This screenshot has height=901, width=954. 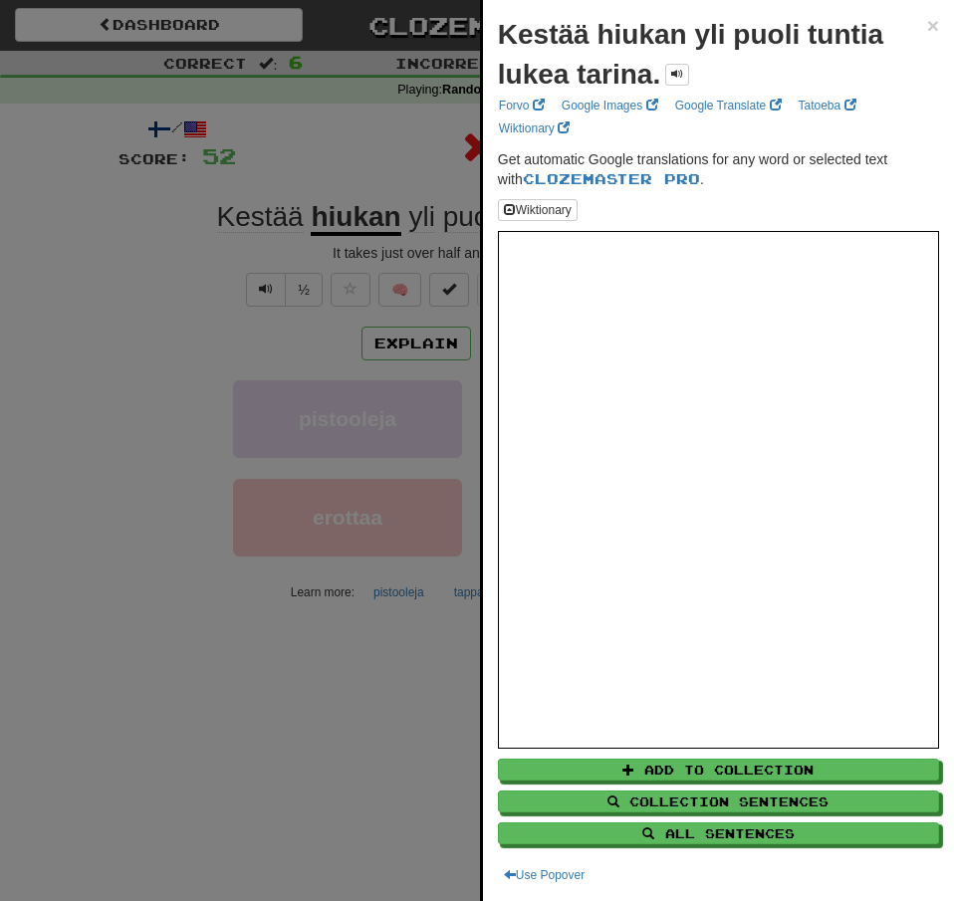 I want to click on a: Clozemaster Pro, so click(x=611, y=178).